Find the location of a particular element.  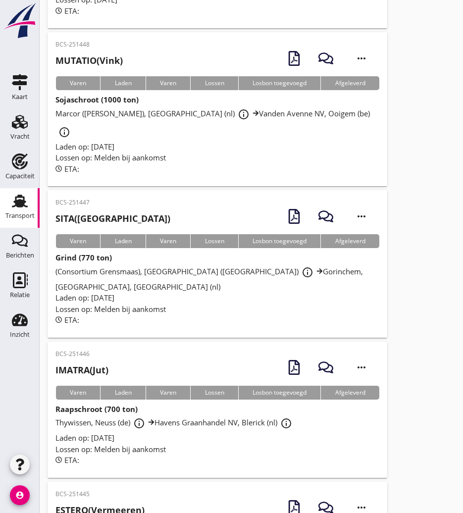

a: BCS-251448MUTATIO(Vink)VarenLadenVarenLossenLosbon toegevoegdAfgeleverdSojaschroot (1000 ton)Marc... is located at coordinates (217, 109).